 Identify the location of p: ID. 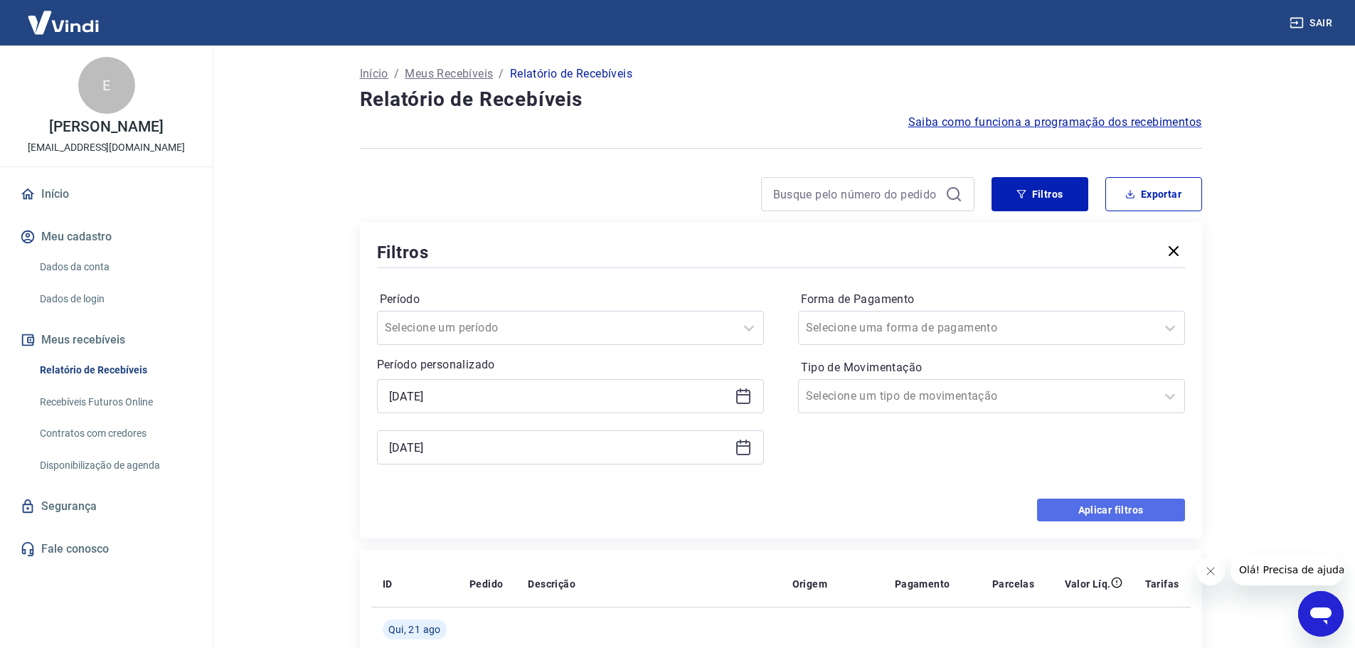
(388, 584).